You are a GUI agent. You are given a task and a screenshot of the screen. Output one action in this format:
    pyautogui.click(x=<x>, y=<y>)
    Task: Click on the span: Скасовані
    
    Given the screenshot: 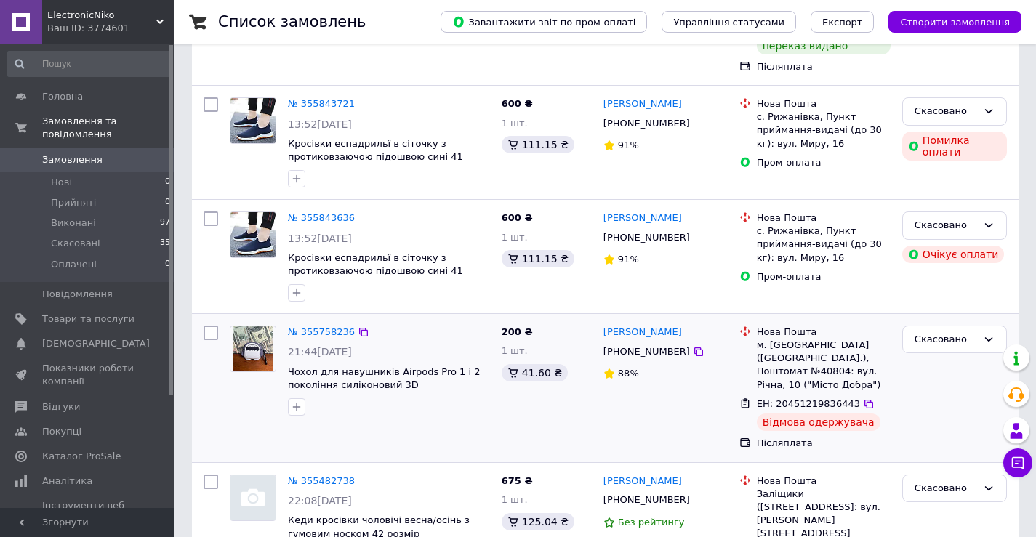 What is the action you would take?
    pyautogui.click(x=76, y=244)
    